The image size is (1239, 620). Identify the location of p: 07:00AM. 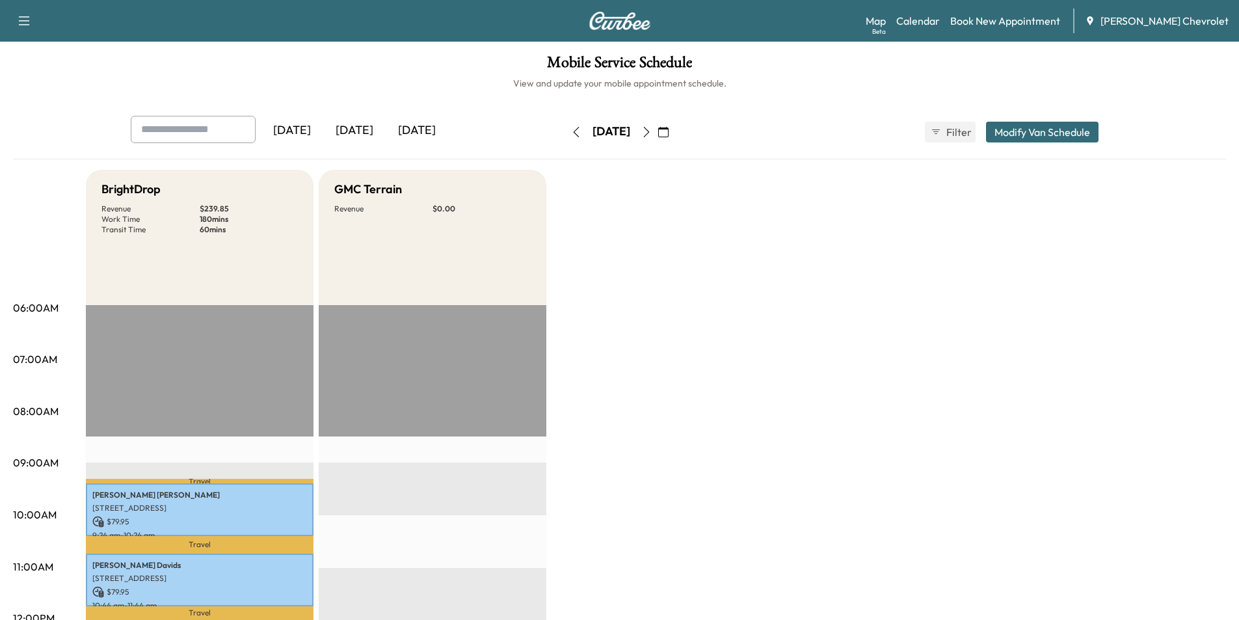
(35, 359).